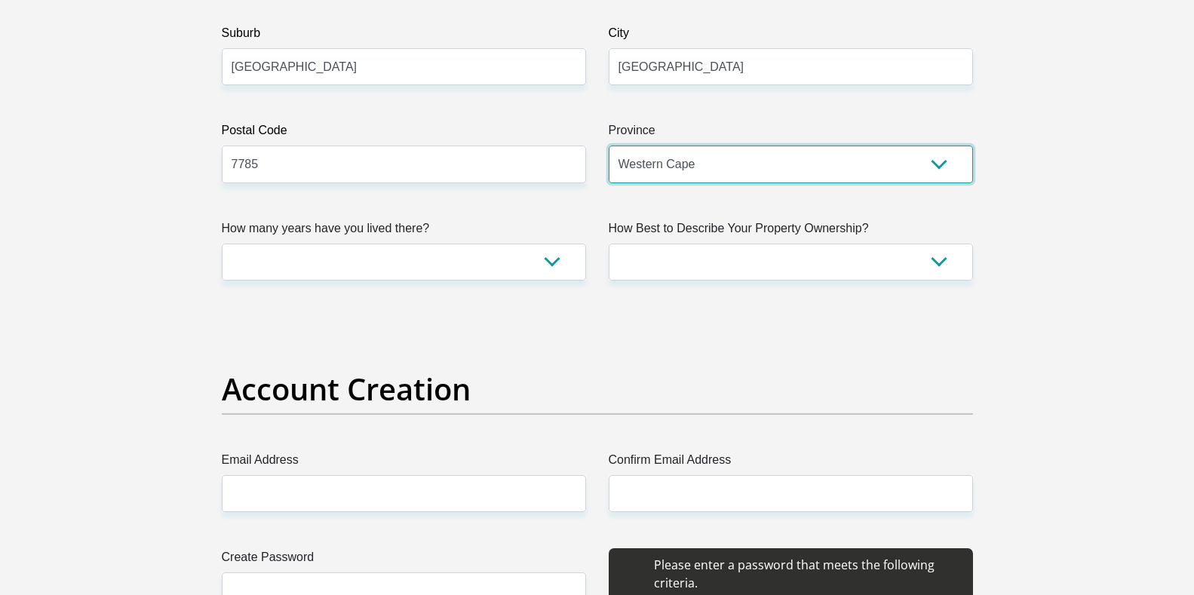  Describe the element at coordinates (404, 134) in the screenshot. I see `label: Postal Code` at that location.